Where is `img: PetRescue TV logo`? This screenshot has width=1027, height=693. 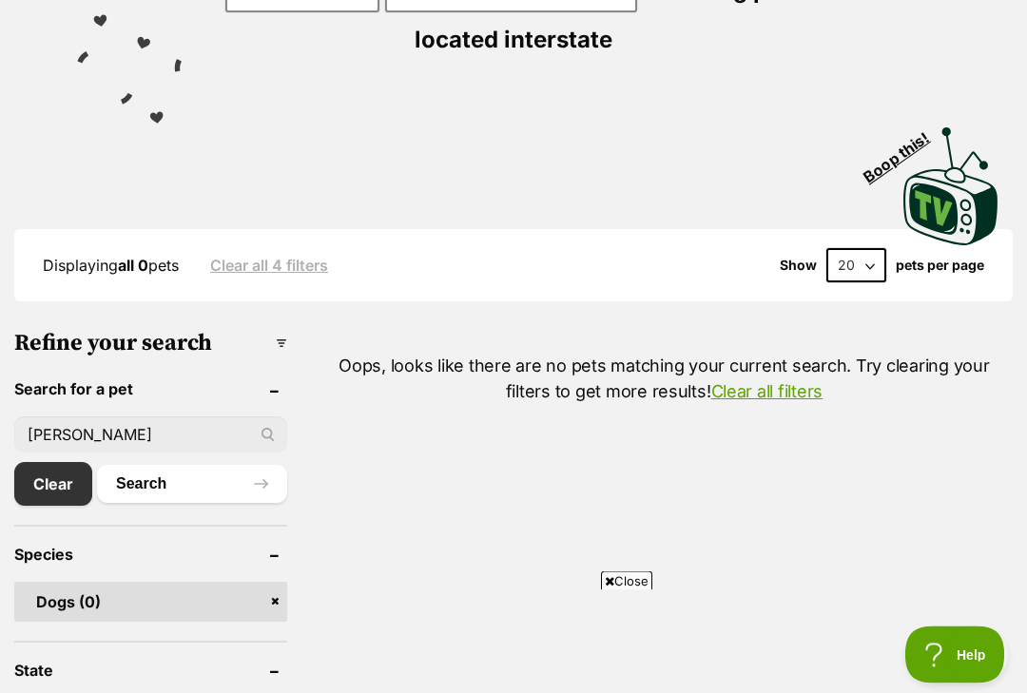 img: PetRescue TV logo is located at coordinates (951, 187).